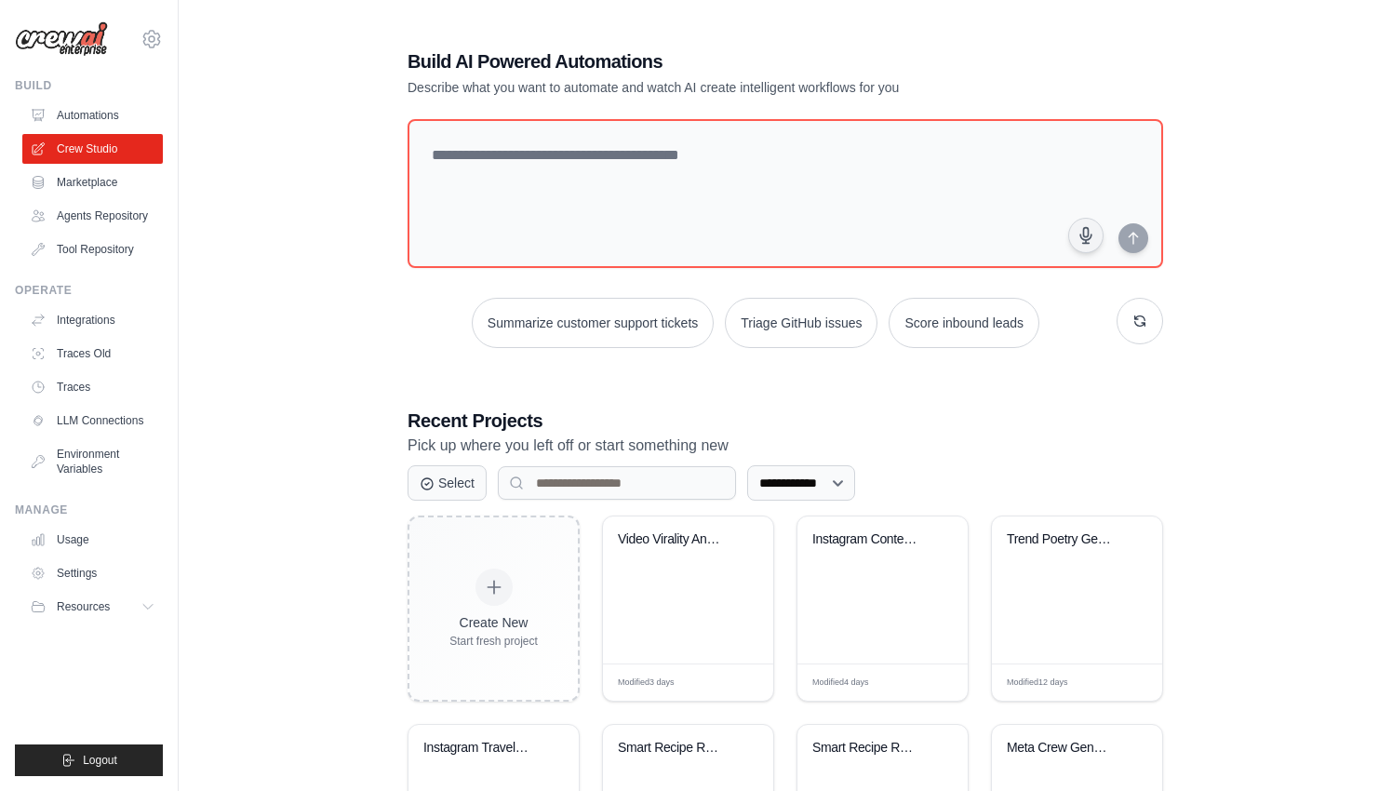  What do you see at coordinates (92, 387) in the screenshot?
I see `a: Traces` at bounding box center [92, 387].